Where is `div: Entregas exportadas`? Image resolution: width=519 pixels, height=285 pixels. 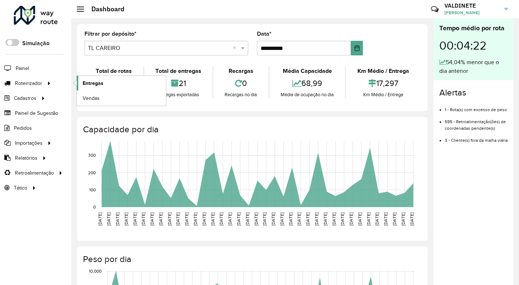 div: Entregas exportadas is located at coordinates (178, 95).